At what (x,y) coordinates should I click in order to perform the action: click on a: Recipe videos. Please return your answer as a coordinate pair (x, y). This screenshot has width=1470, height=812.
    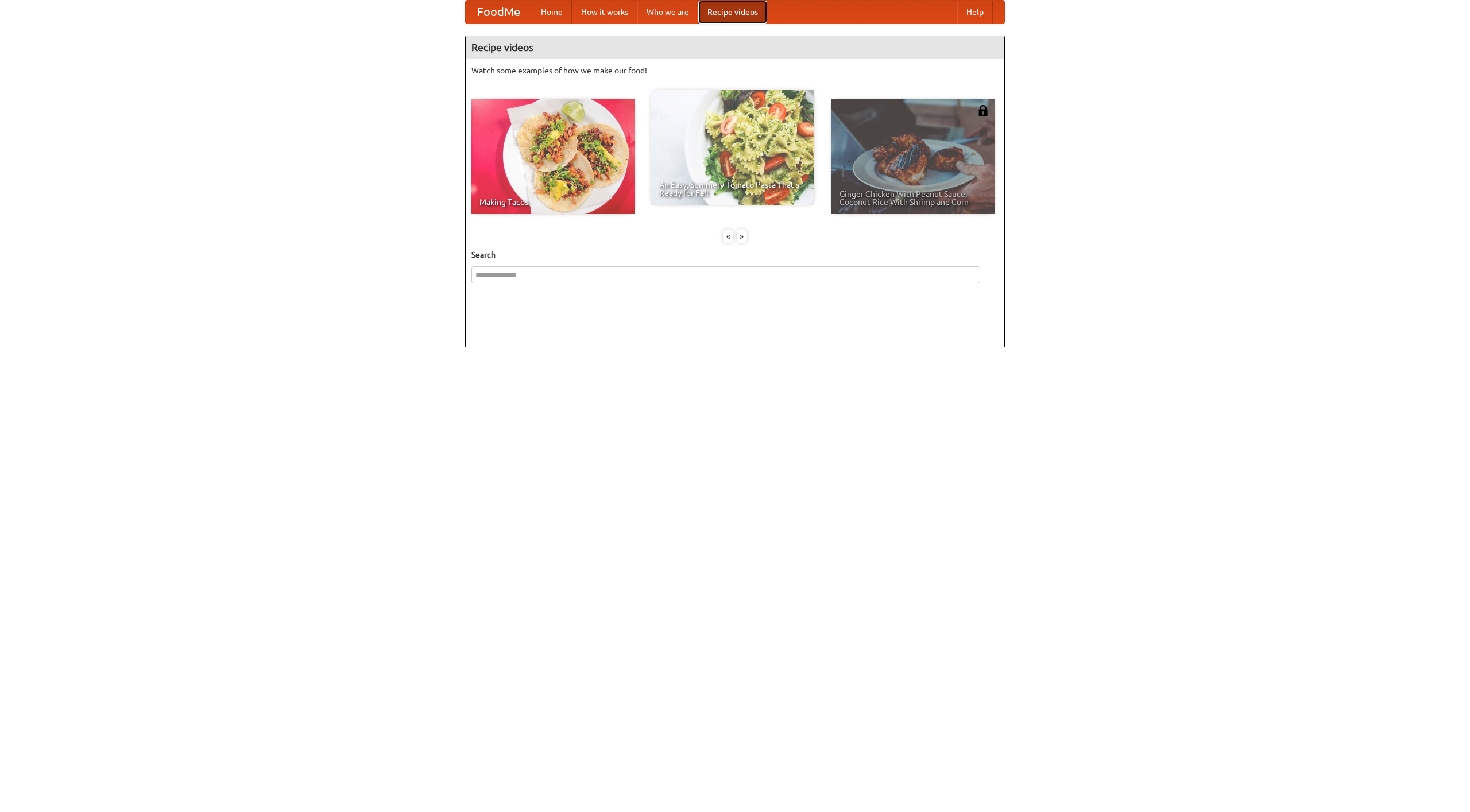
    Looking at the image, I should click on (733, 12).